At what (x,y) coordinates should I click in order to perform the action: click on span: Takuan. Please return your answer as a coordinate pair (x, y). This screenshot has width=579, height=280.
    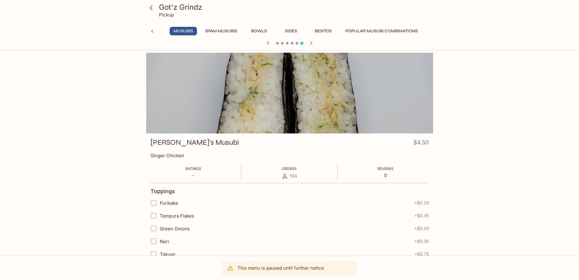
    Looking at the image, I should click on (168, 254).